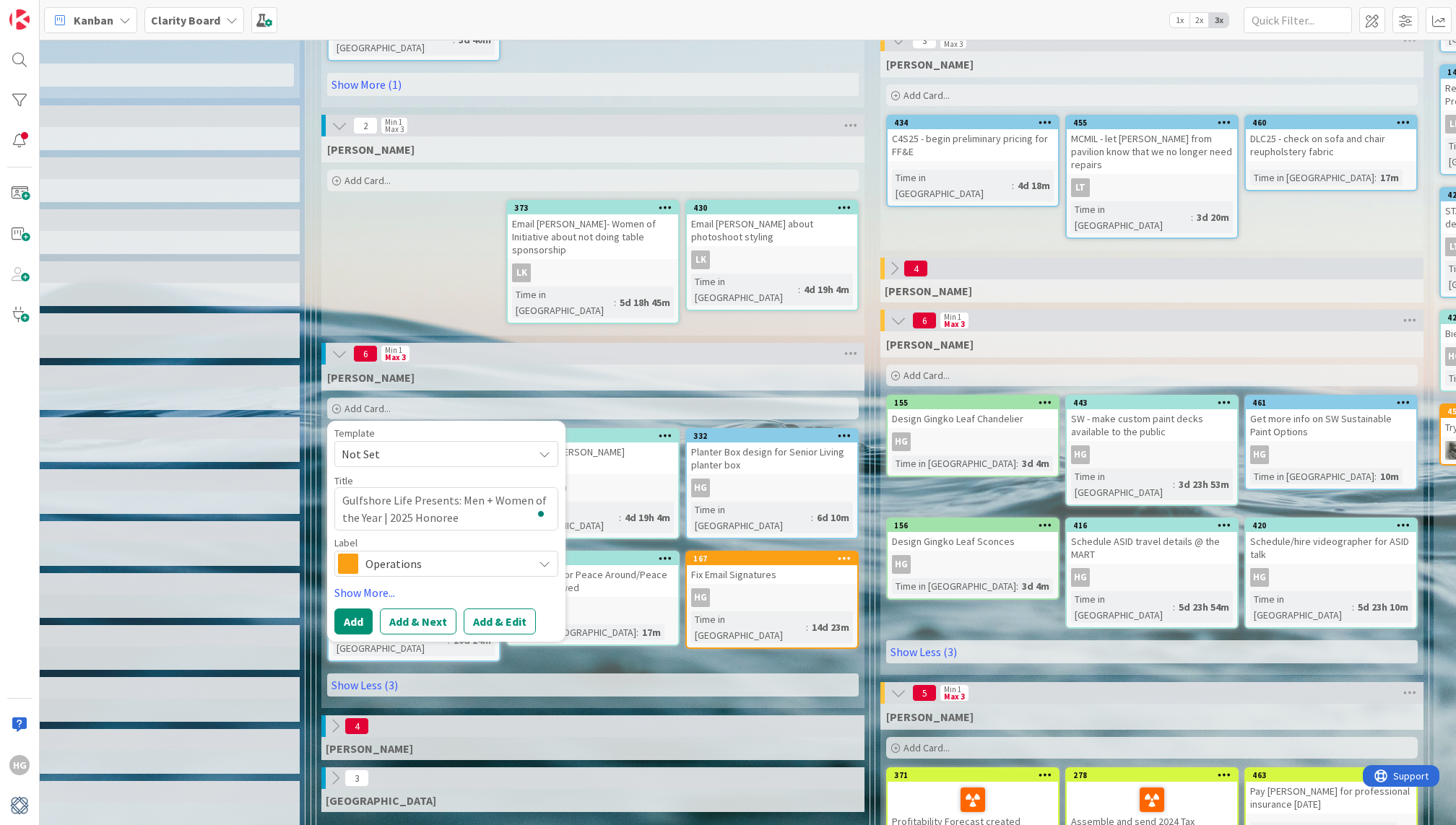 The image size is (1456, 825). What do you see at coordinates (1204, 484) in the screenshot?
I see `div: 3d 23h 53m` at bounding box center [1204, 484].